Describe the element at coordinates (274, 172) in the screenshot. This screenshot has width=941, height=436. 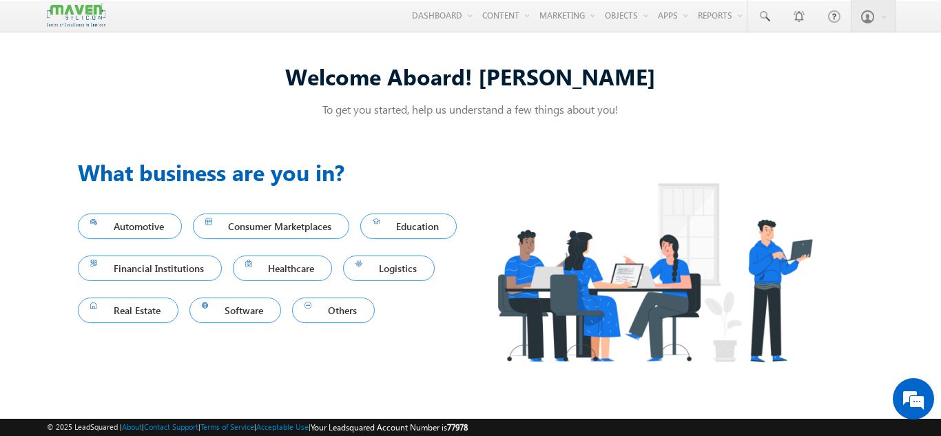
I see `h3: What business are you in?` at that location.